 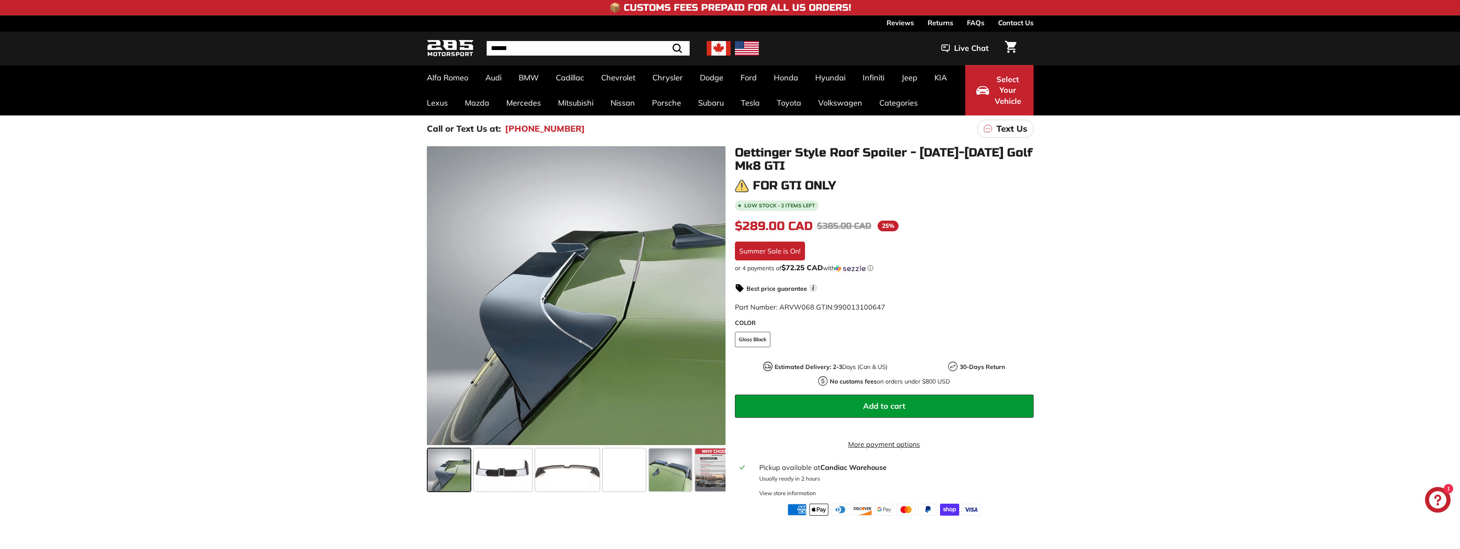 I want to click on div: or 4 payments of$72.25 CADwithSezzle Click to learn more about Sezzle, so click(x=884, y=268).